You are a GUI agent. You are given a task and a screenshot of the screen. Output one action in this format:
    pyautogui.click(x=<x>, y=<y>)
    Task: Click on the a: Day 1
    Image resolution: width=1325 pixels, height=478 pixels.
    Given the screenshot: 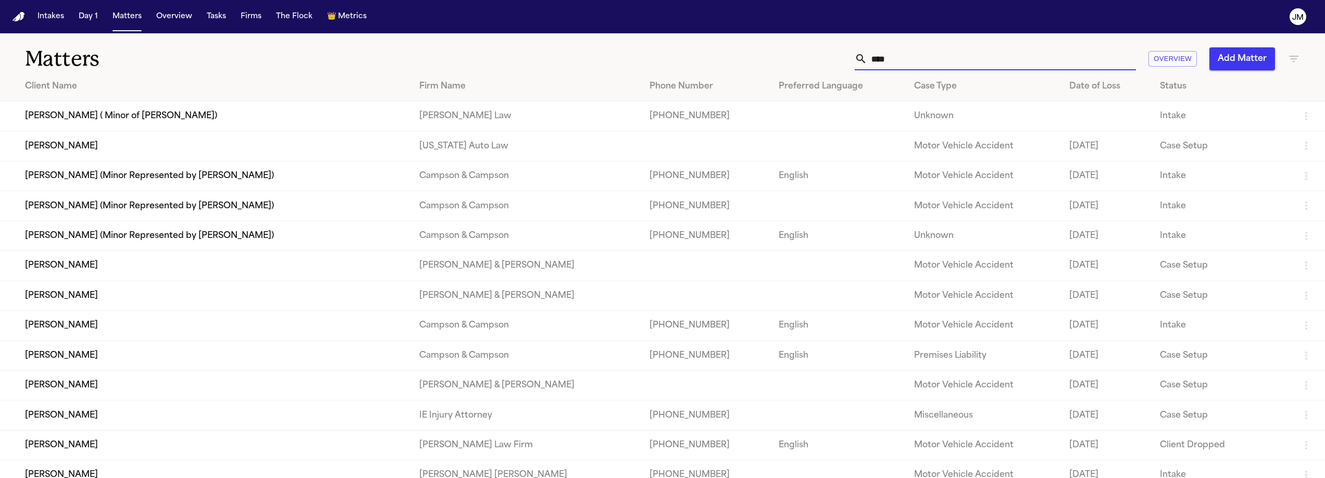 What is the action you would take?
    pyautogui.click(x=88, y=17)
    